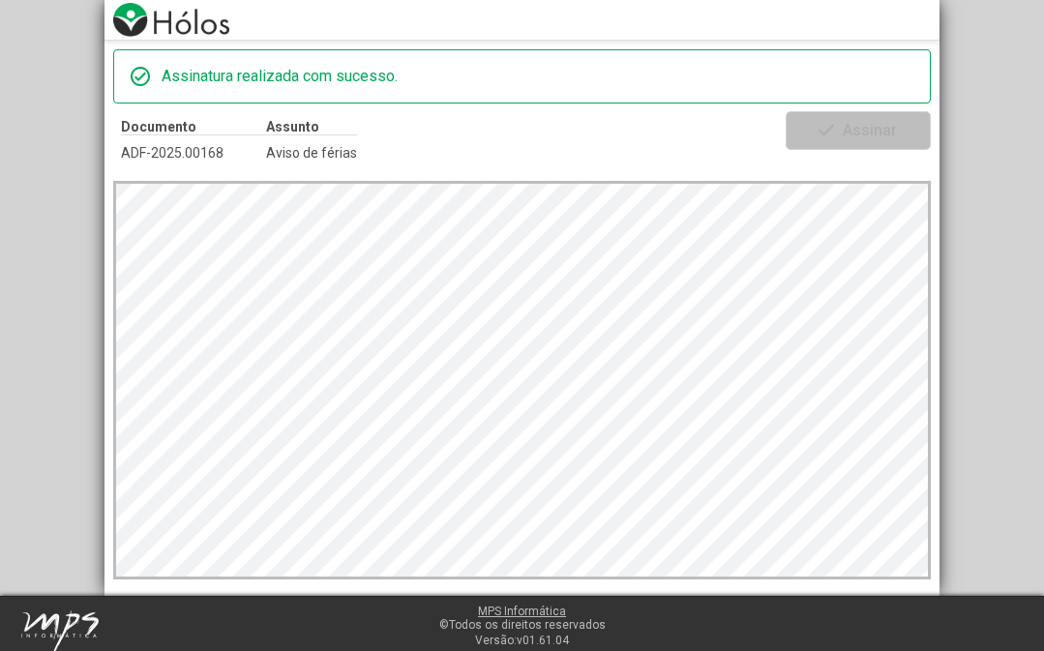 This screenshot has height=651, width=1044. What do you see at coordinates (826, 131) in the screenshot?
I see `mat-icon: check` at bounding box center [826, 131].